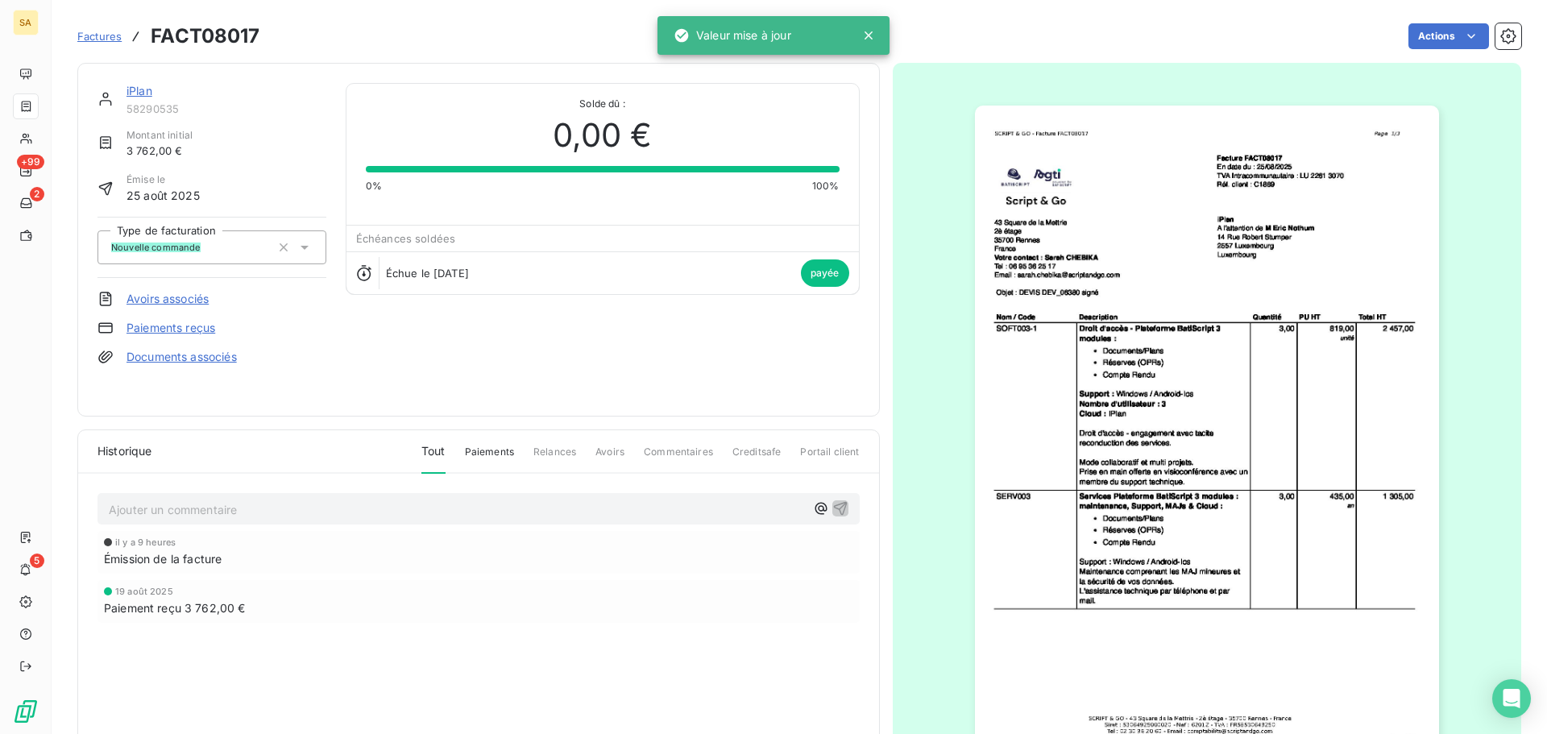  I want to click on a: +99, so click(25, 171).